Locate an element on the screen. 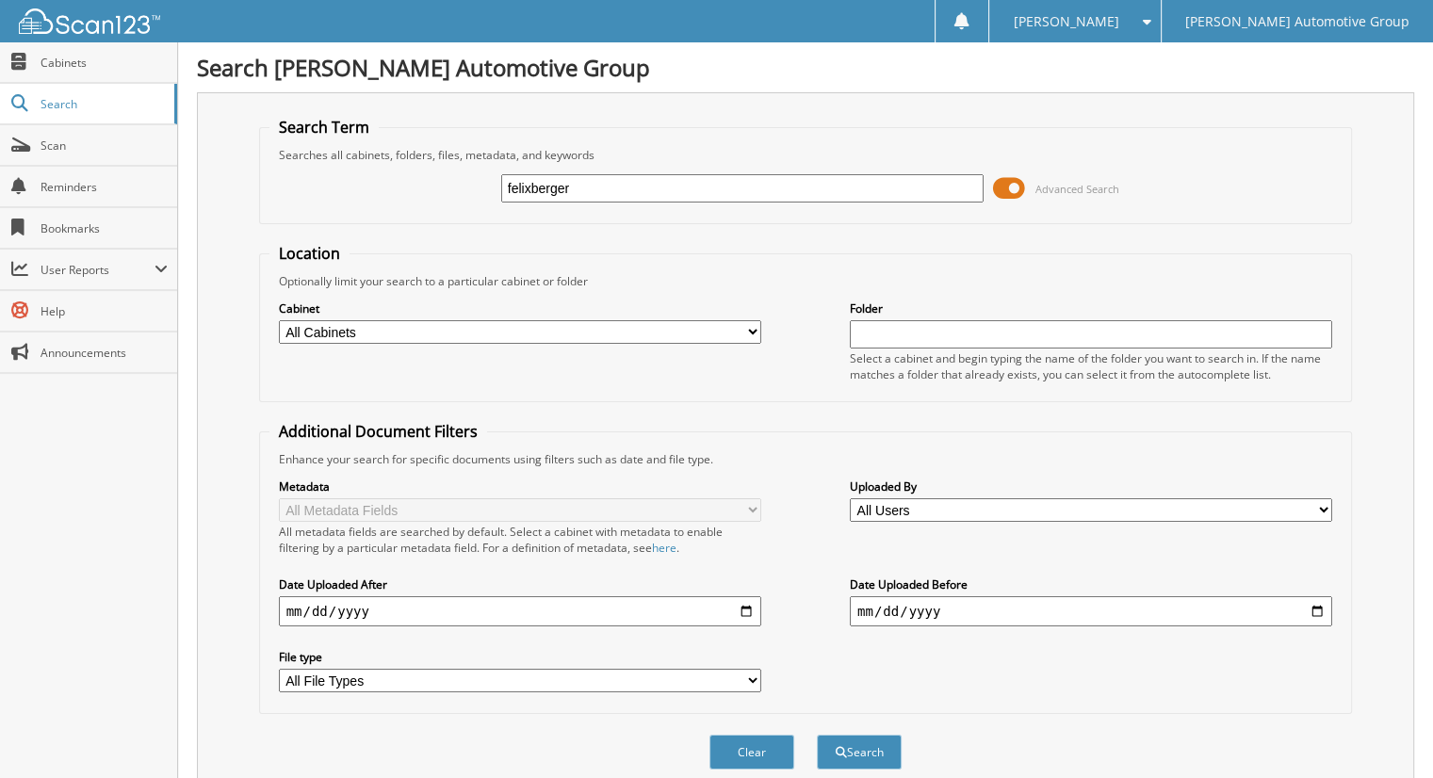 The height and width of the screenshot is (778, 1433). span: Cabinets is located at coordinates (104, 62).